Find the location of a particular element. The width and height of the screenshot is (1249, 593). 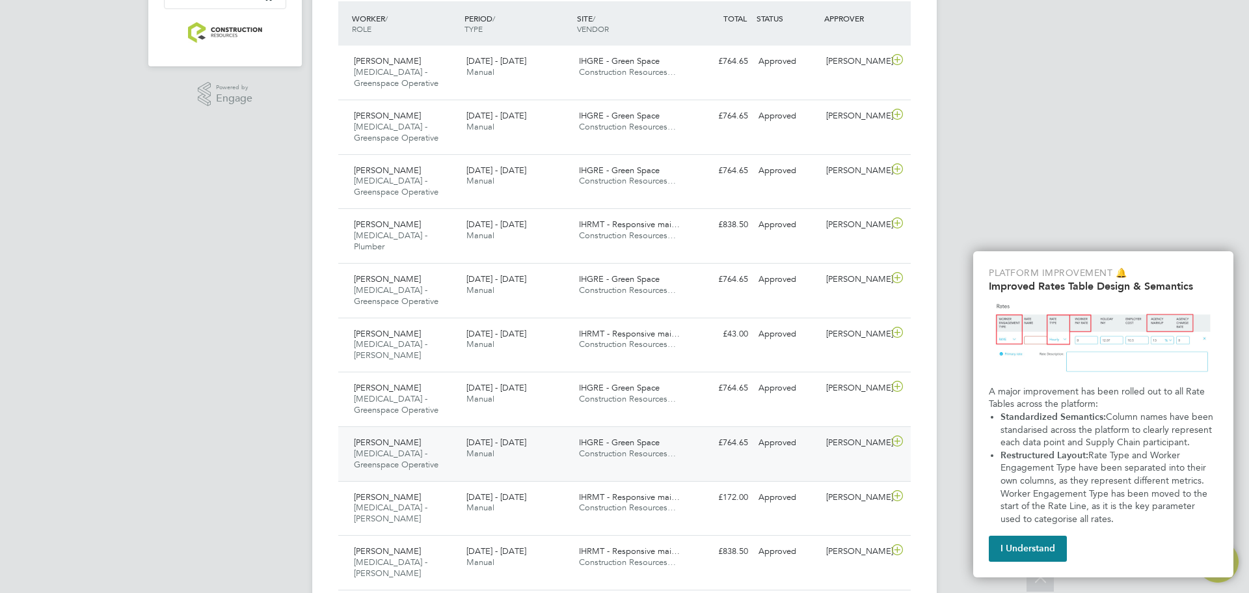

span: ROLE is located at coordinates (362, 29).